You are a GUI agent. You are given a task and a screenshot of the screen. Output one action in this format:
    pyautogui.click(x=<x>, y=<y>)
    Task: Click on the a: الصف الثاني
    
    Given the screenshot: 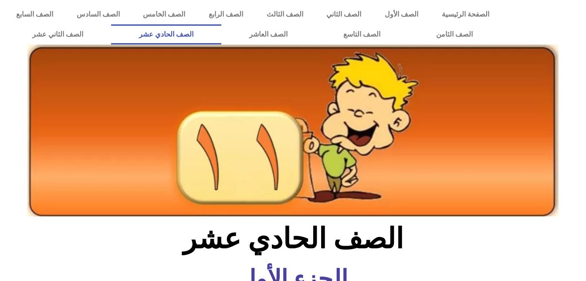 What is the action you would take?
    pyautogui.click(x=344, y=14)
    